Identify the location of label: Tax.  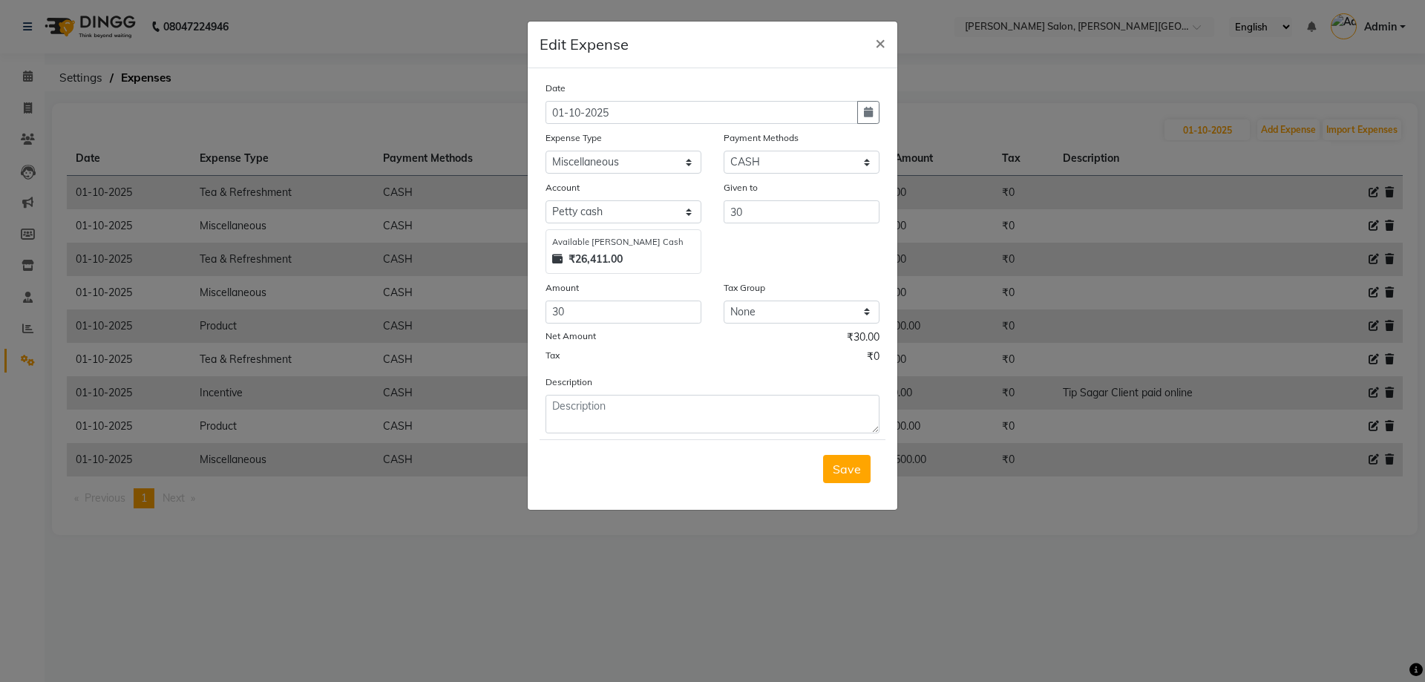
(552, 356).